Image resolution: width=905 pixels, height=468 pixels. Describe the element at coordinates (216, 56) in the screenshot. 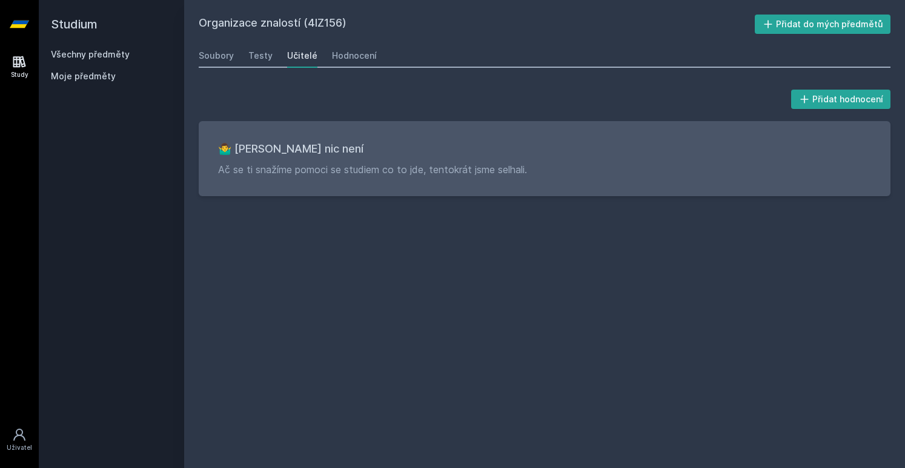

I see `div: Soubory` at that location.